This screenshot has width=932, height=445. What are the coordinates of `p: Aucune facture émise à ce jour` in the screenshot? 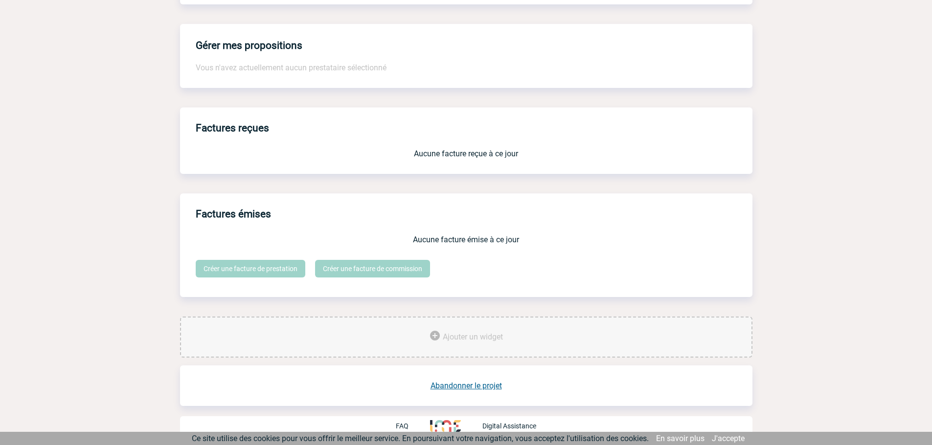 It's located at (466, 240).